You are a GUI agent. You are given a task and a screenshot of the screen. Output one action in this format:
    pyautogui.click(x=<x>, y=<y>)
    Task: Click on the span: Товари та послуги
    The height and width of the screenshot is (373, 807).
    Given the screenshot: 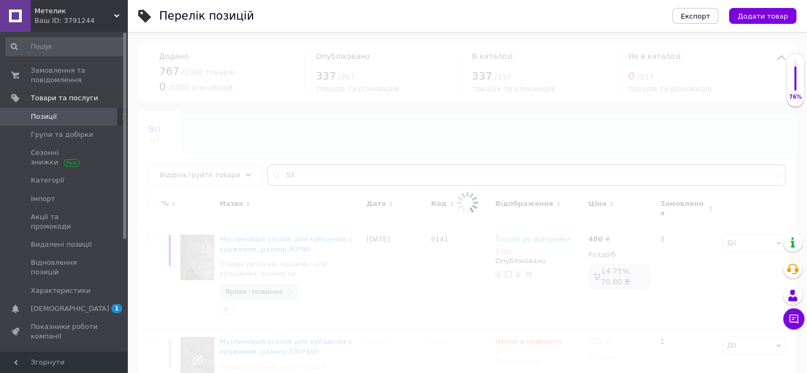 What is the action you would take?
    pyautogui.click(x=64, y=98)
    